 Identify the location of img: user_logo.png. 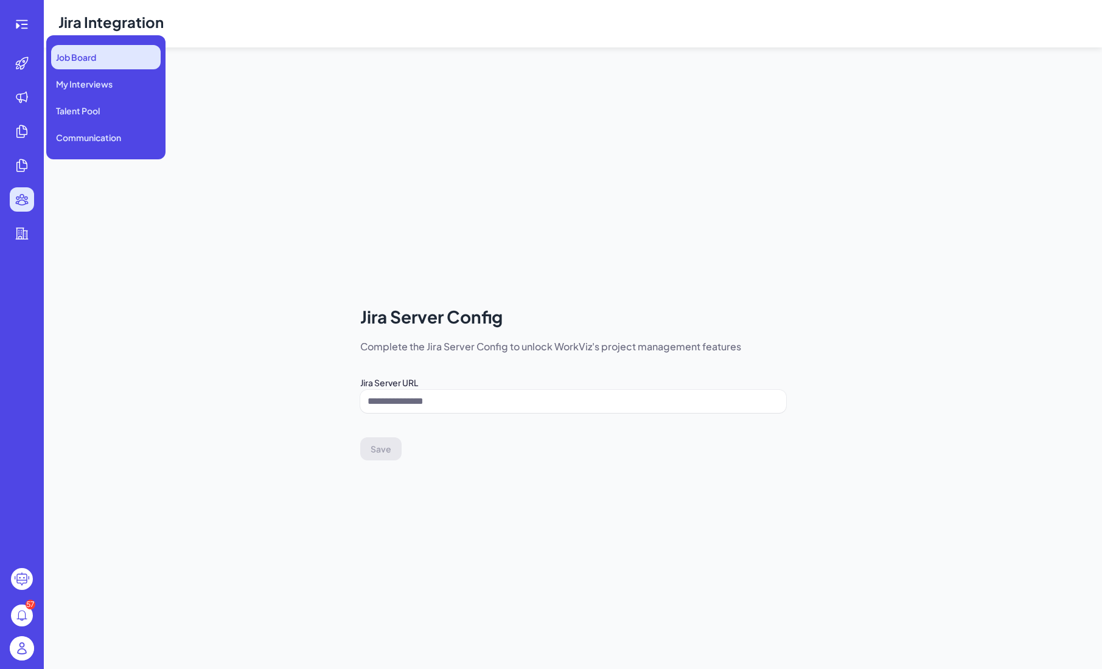
(22, 649).